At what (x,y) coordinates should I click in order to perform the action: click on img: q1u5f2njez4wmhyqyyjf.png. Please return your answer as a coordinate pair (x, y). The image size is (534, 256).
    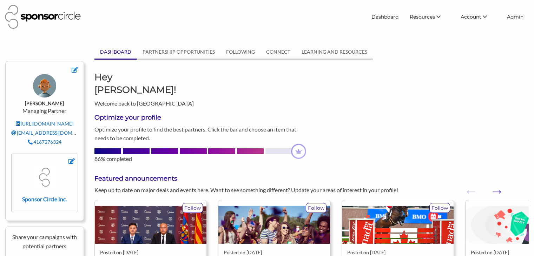
    Looking at the image, I should click on (274, 225).